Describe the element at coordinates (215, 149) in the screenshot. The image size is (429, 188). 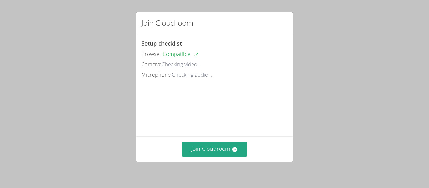
I see `button: Join Cloudroom` at that location.